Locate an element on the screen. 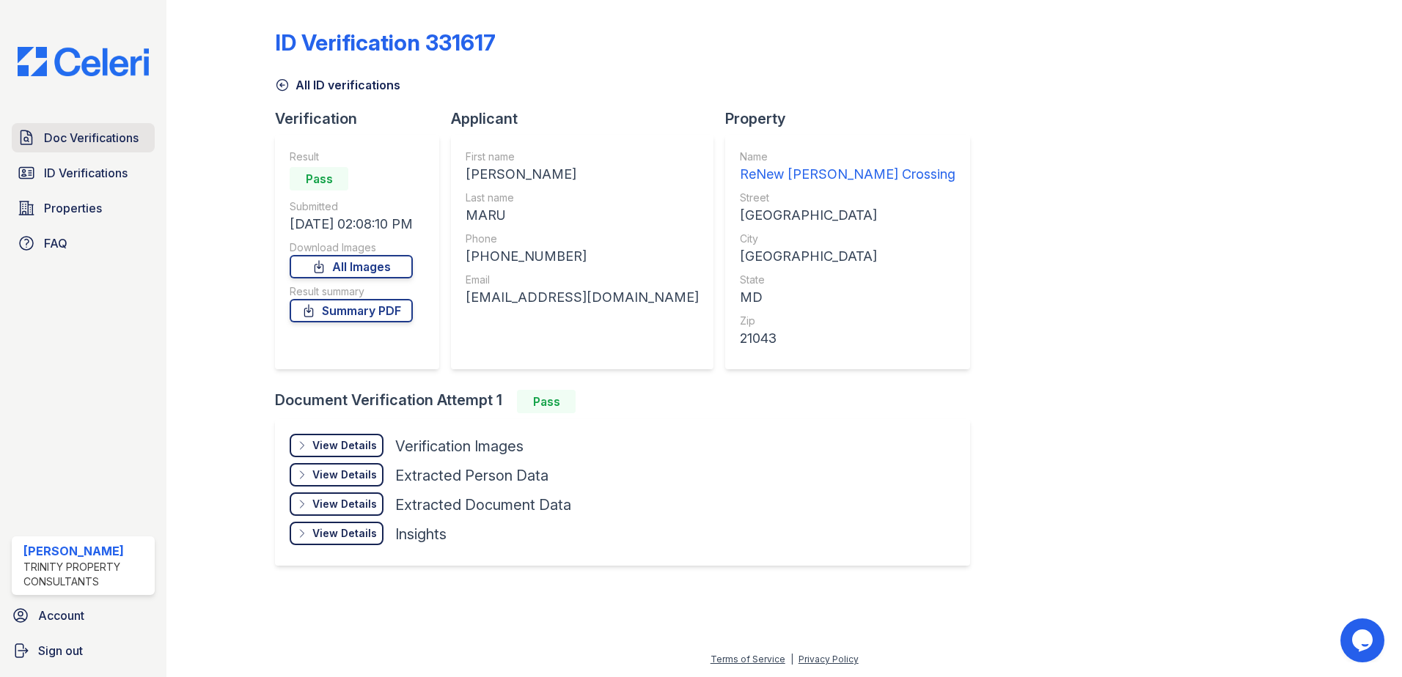  div: Extracted Document Data is located at coordinates (483, 505).